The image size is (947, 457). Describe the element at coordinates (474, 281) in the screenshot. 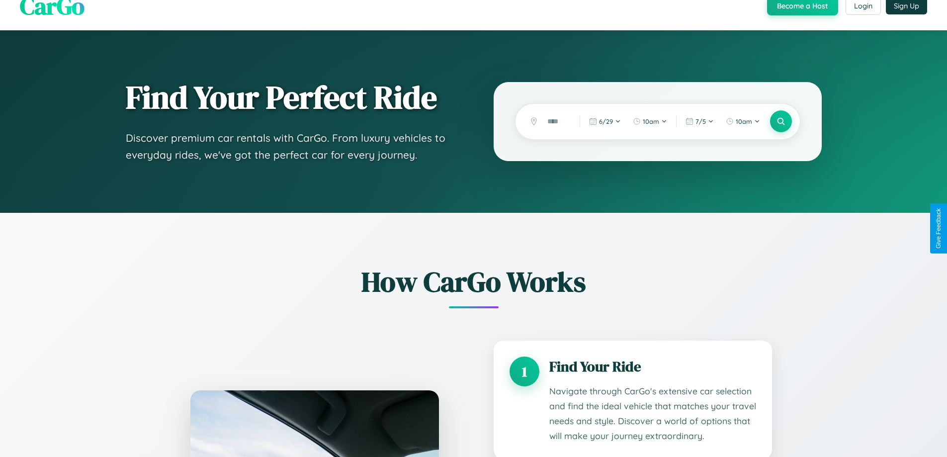

I see `h2: How CarGo Works` at that location.